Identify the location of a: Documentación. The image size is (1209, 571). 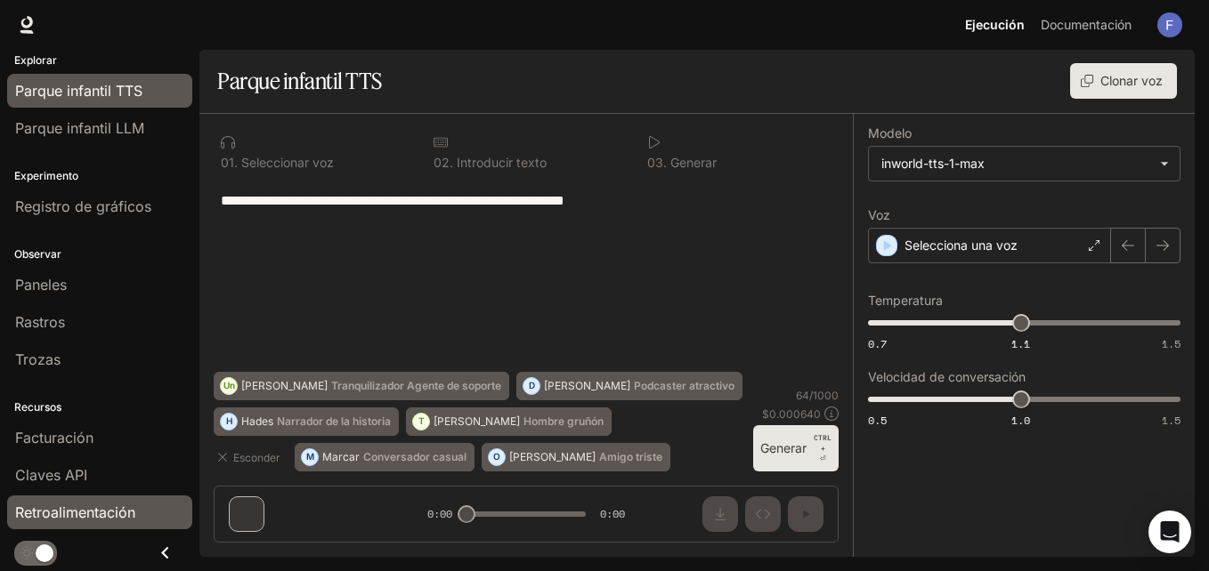
(1089, 25).